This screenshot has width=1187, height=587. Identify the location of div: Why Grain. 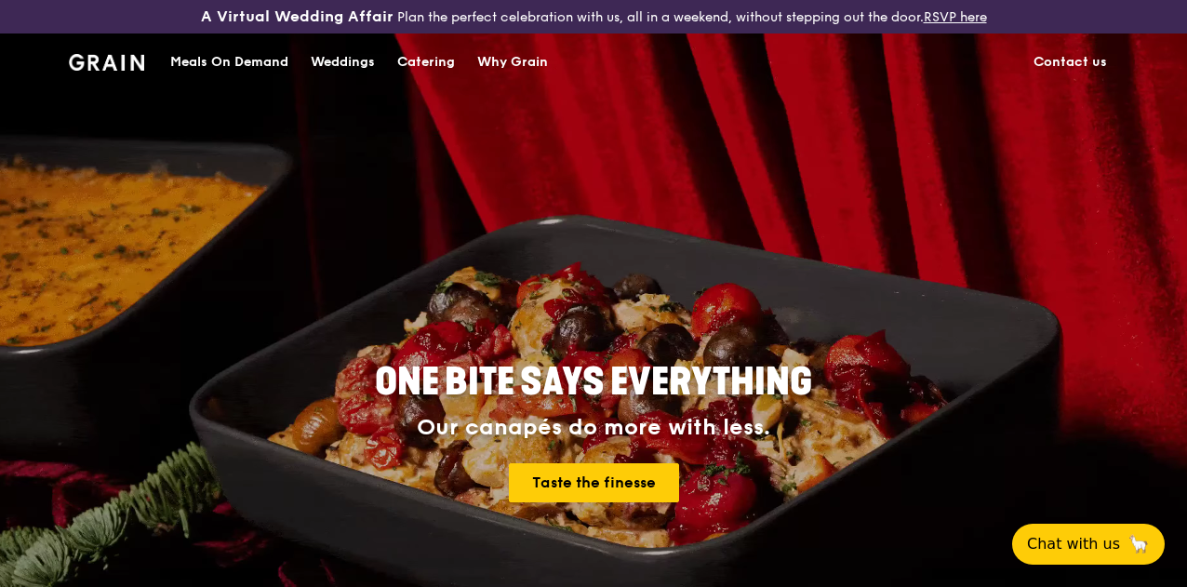
(513, 62).